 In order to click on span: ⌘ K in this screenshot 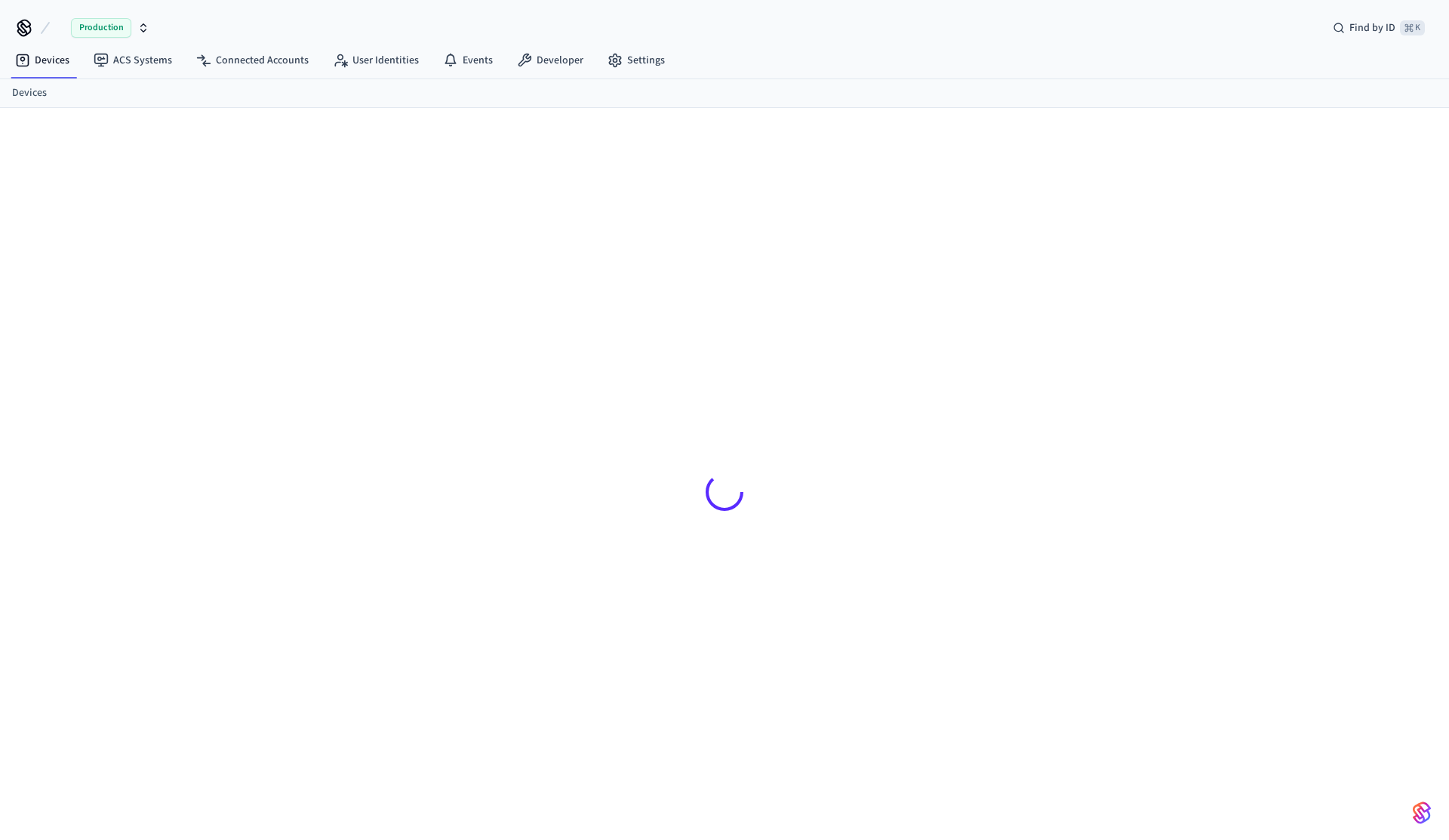, I will do `click(1412, 28)`.